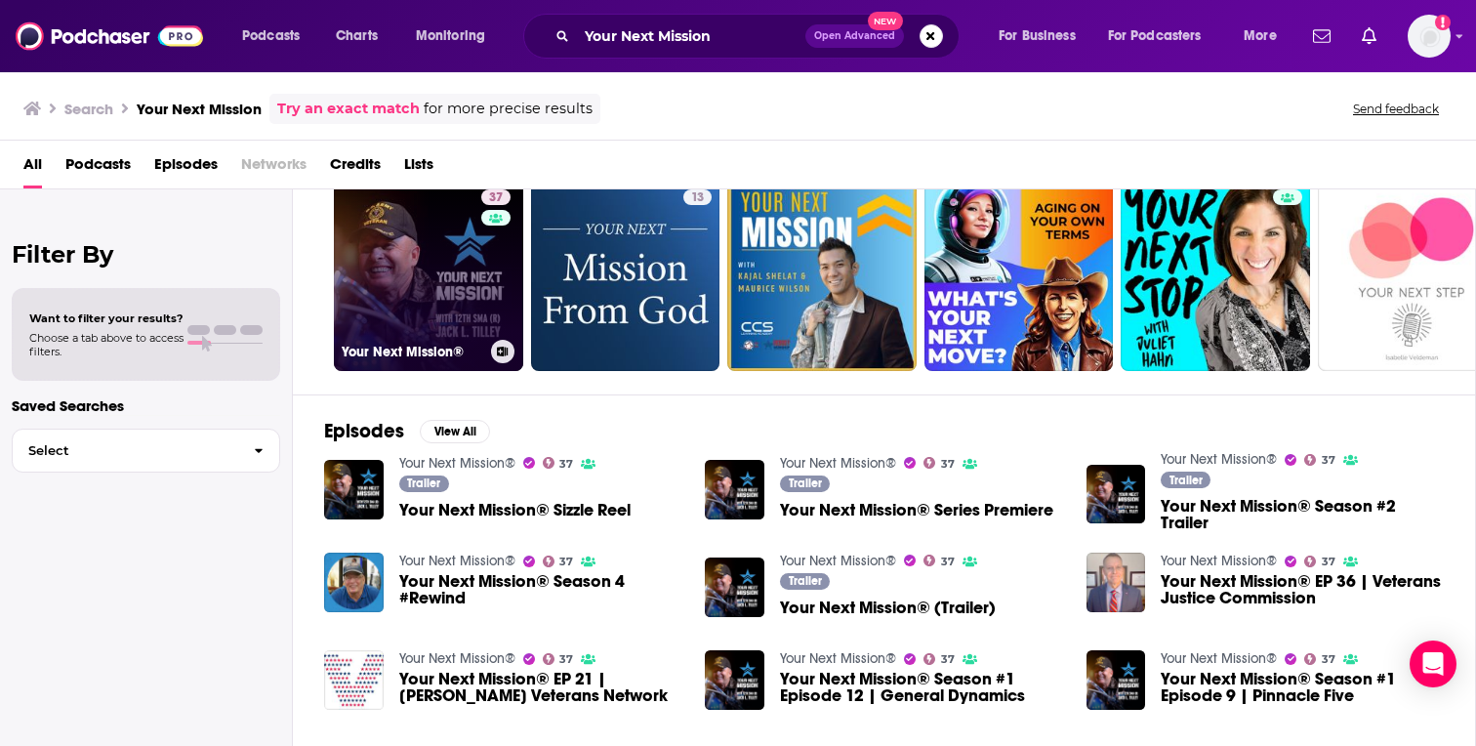 This screenshot has height=746, width=1476. Describe the element at coordinates (419, 168) in the screenshot. I see `span: Lists` at that location.